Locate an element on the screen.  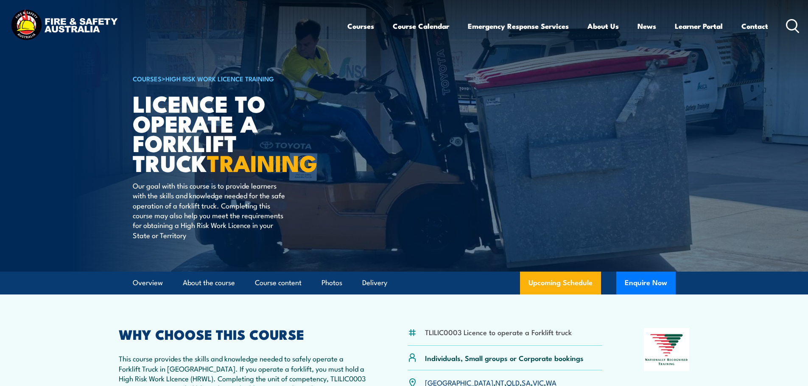
h1: Licence to operate a forklift truck is located at coordinates (237, 133).